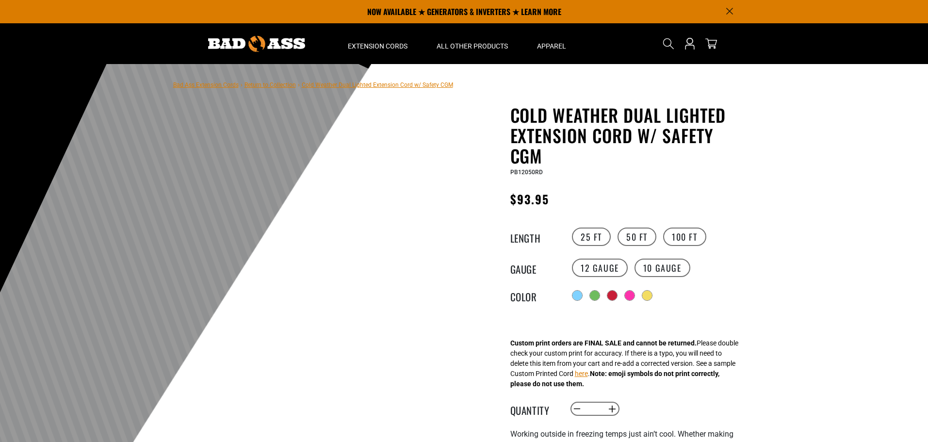 The image size is (928, 442). What do you see at coordinates (592, 237) in the screenshot?
I see `label: 25 FT` at bounding box center [592, 237].